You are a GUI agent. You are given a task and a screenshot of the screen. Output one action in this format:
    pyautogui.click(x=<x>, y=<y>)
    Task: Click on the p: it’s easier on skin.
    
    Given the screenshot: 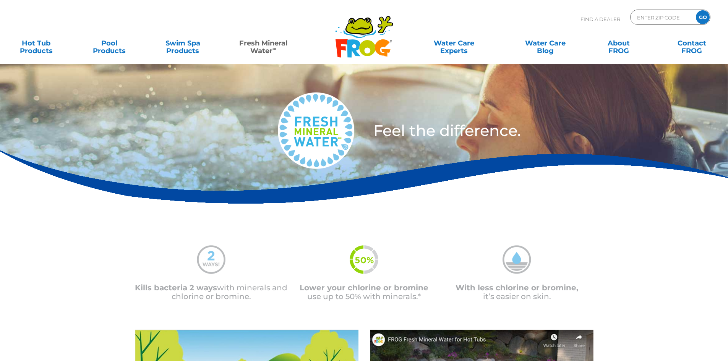 What is the action you would take?
    pyautogui.click(x=517, y=292)
    